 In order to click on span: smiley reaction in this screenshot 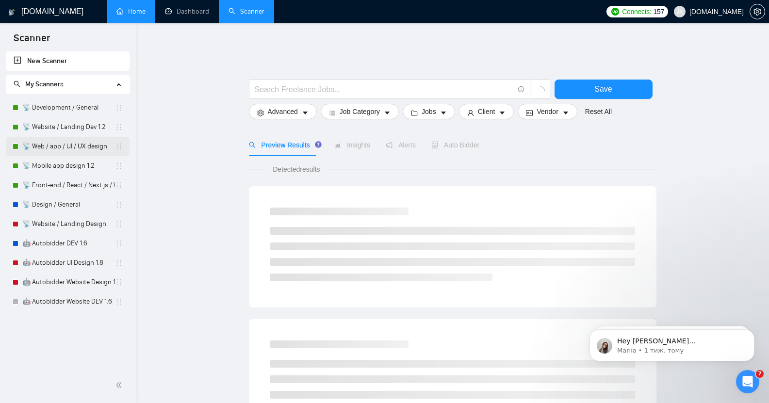, I will do `click(122, 301)`.